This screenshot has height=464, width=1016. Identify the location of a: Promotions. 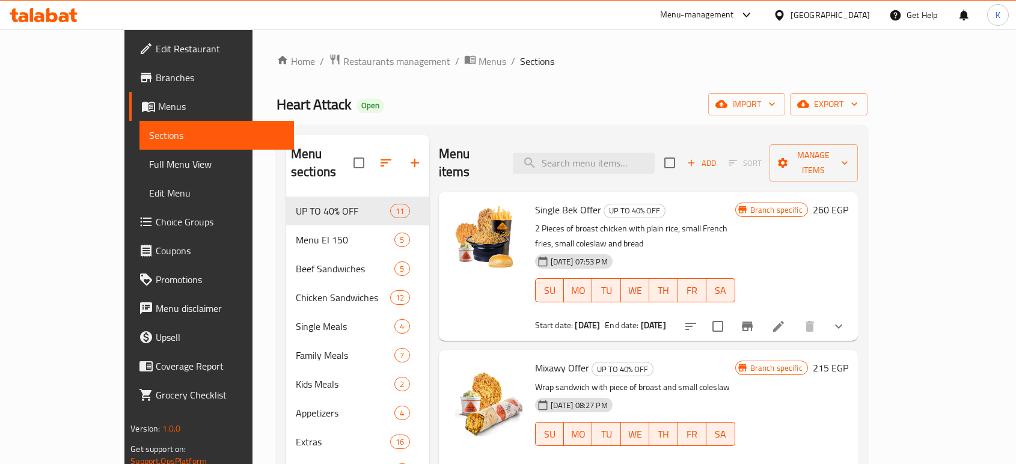
(212, 280).